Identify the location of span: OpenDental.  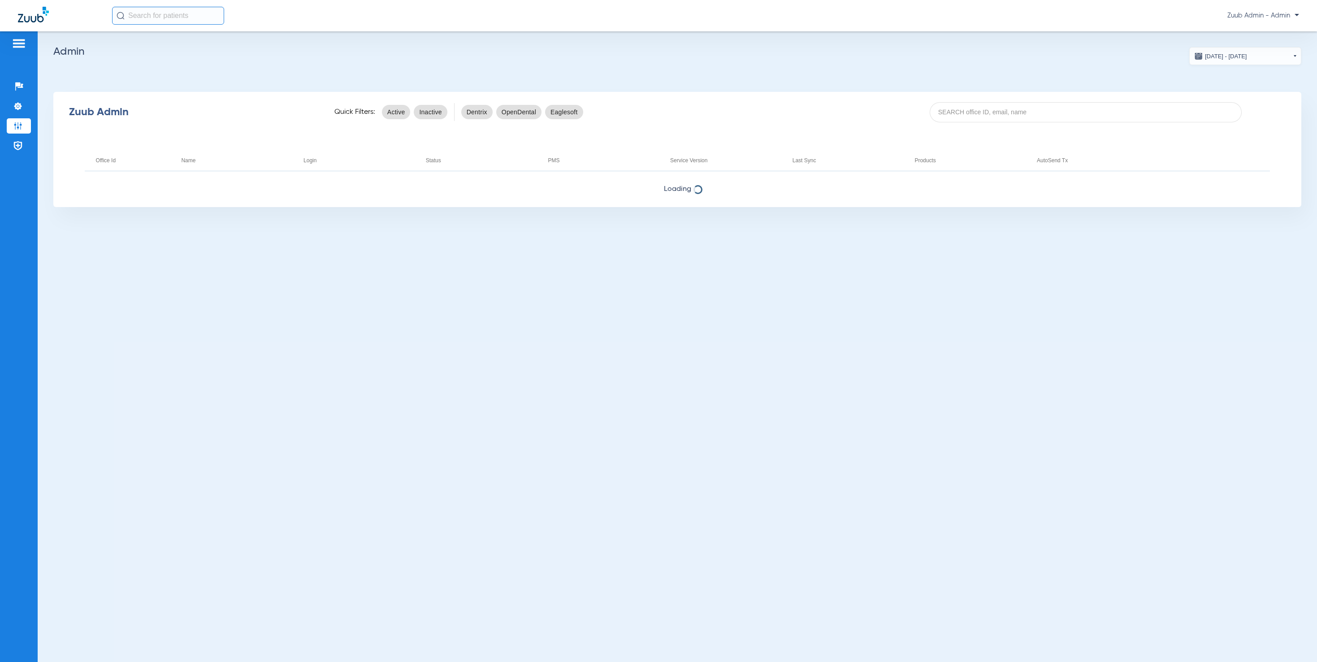
(518, 112).